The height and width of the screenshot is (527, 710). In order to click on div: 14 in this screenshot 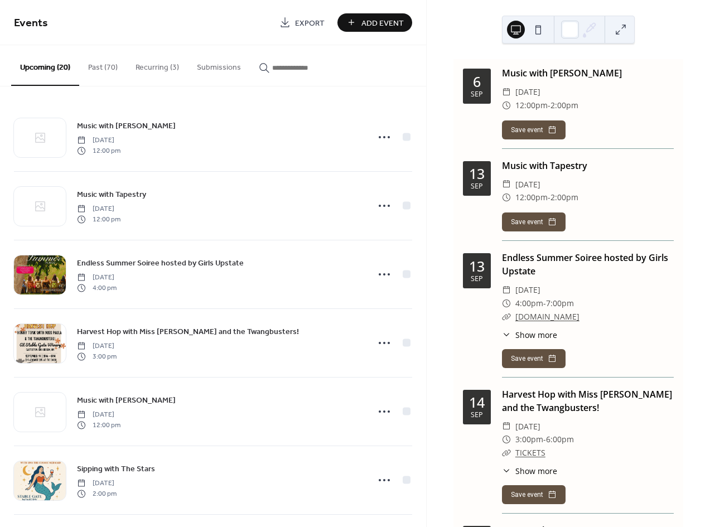, I will do `click(477, 402)`.